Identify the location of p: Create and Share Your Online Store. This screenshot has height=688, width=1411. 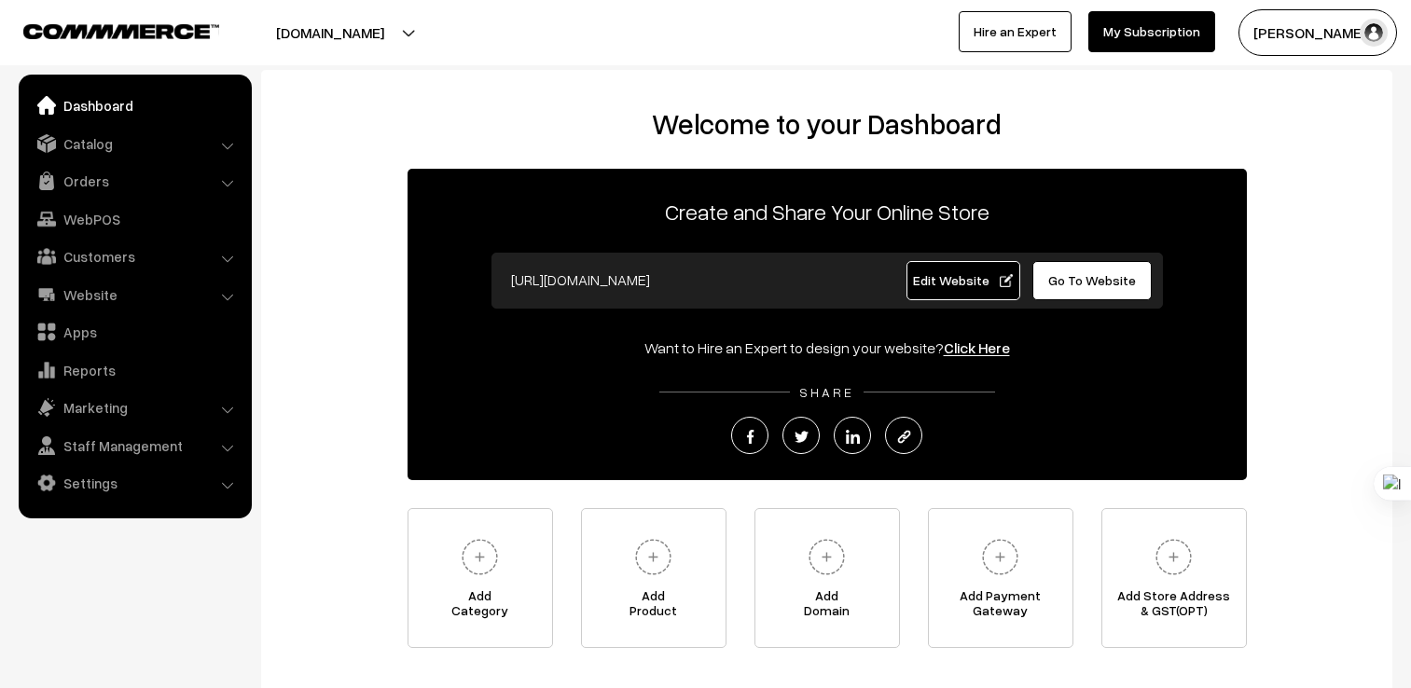
(827, 212).